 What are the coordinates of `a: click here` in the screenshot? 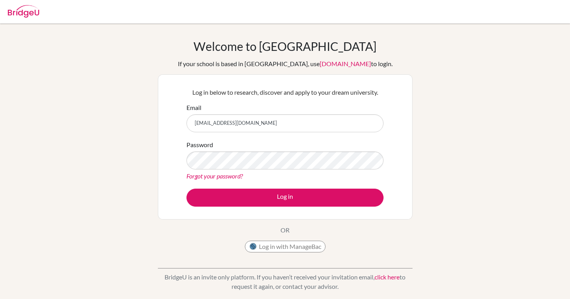 It's located at (387, 277).